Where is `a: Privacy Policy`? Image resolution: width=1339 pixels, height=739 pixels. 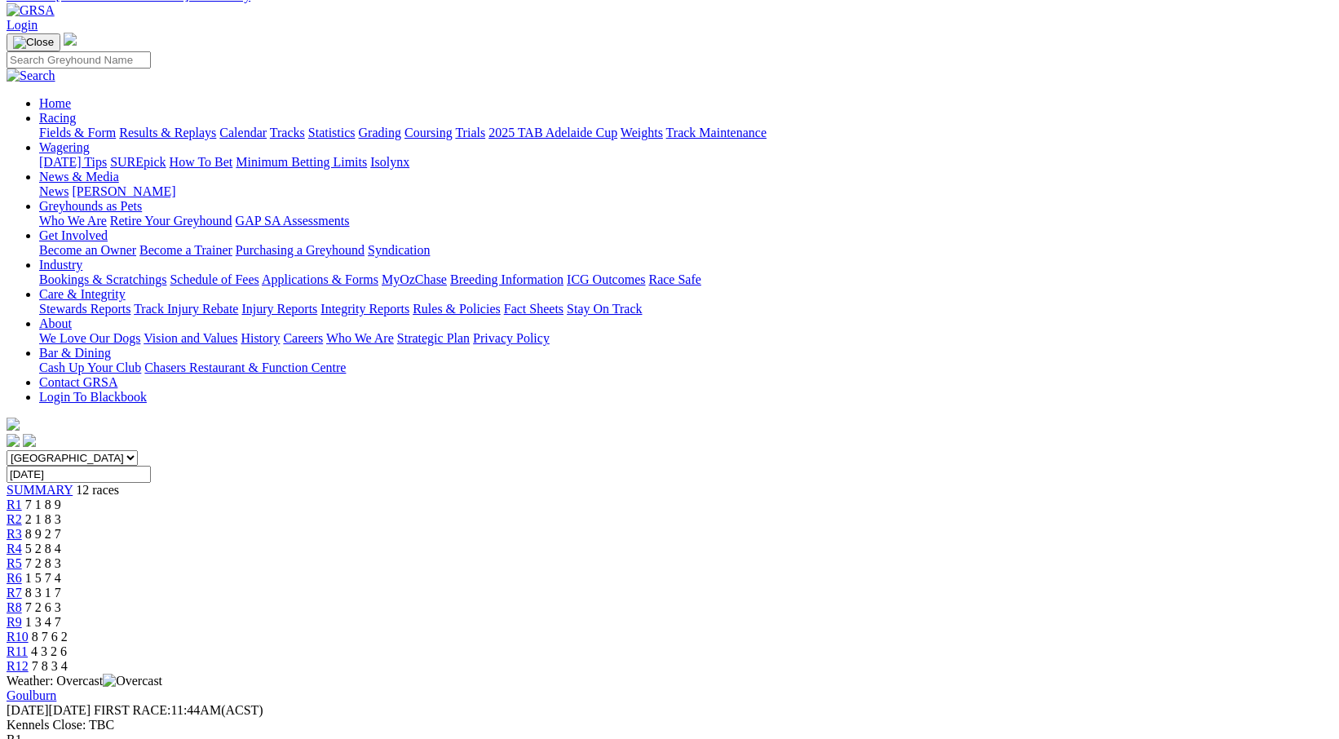
a: Privacy Policy is located at coordinates (511, 338).